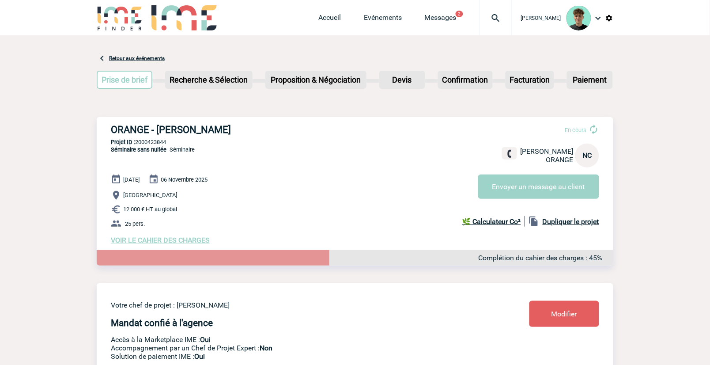  Describe the element at coordinates (294, 347) in the screenshot. I see `p: Prestation payante` at that location.